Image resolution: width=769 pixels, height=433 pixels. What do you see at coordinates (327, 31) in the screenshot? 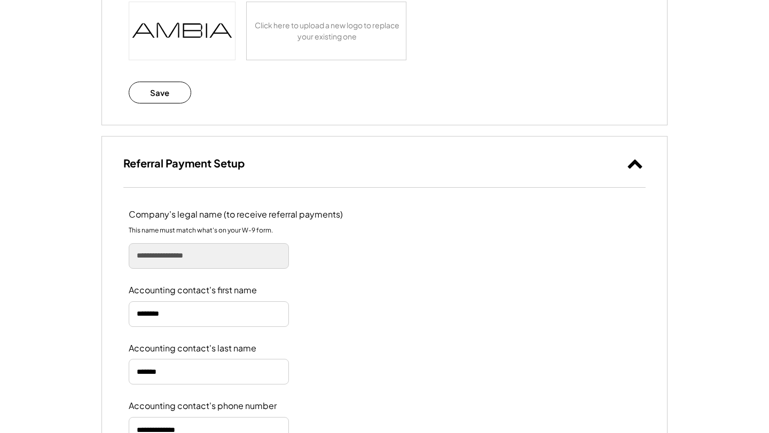
I see `div: Click here to upload a new logo to replace your existing one` at bounding box center [327, 31].